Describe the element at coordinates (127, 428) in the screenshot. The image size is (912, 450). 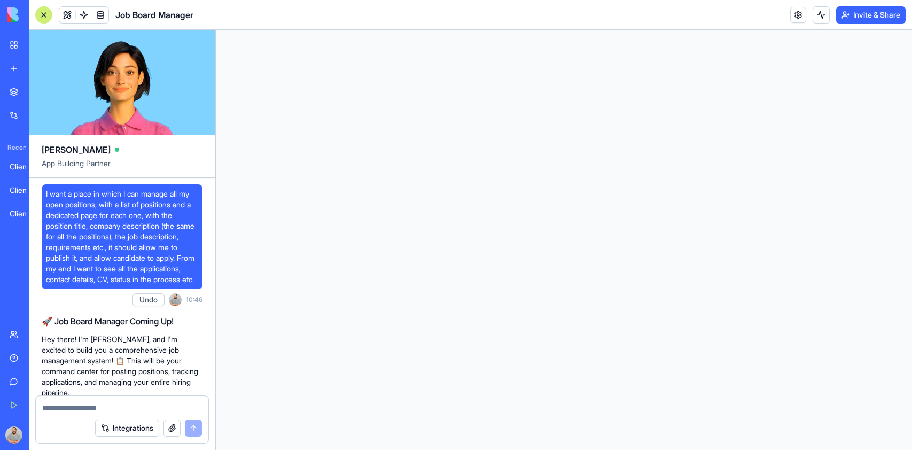
I see `button: Integrations` at that location.